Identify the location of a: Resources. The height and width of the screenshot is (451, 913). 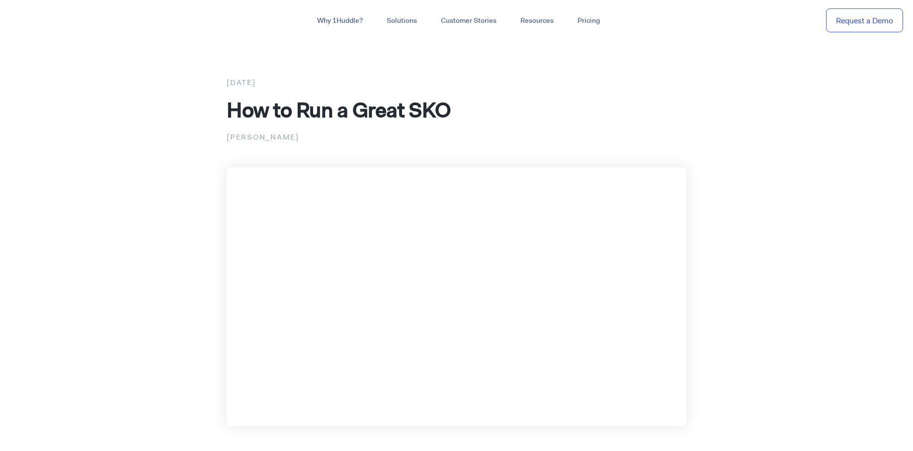
(537, 21).